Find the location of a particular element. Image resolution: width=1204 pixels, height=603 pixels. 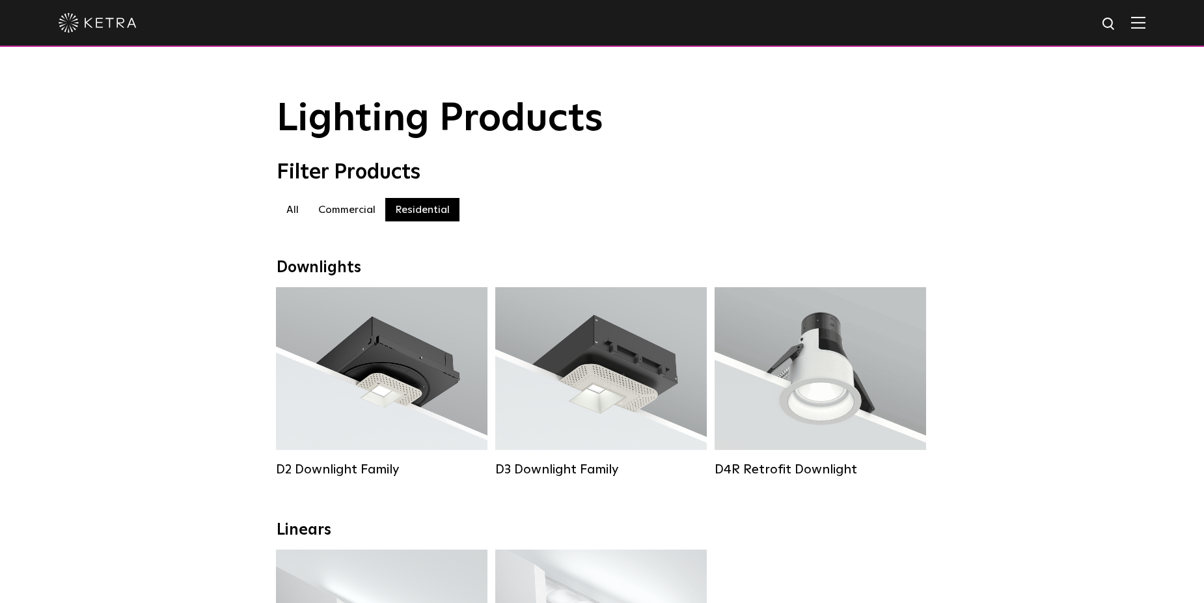

a: D2 Downlight Family Lumen Output:1200Colors:White / Black / Gloss Black / Silver / Bronze / Silve... is located at coordinates (381, 382).